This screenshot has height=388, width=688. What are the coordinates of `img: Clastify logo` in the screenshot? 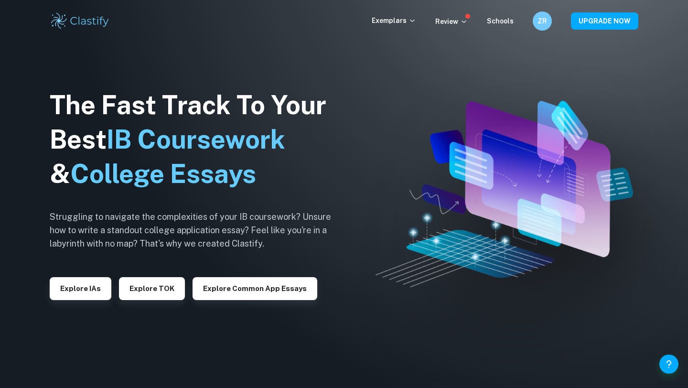 It's located at (80, 21).